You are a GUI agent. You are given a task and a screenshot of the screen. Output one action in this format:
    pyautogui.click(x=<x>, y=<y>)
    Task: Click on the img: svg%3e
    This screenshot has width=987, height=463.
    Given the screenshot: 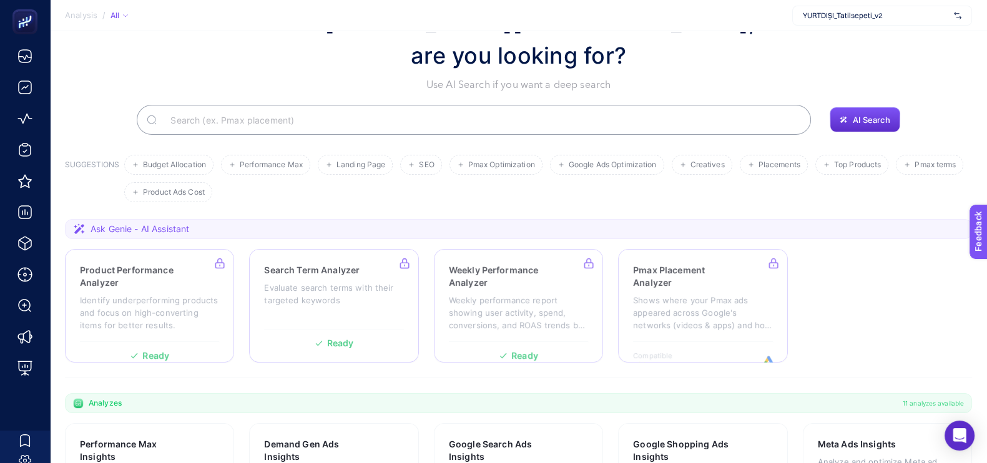 What is the action you would take?
    pyautogui.click(x=958, y=16)
    